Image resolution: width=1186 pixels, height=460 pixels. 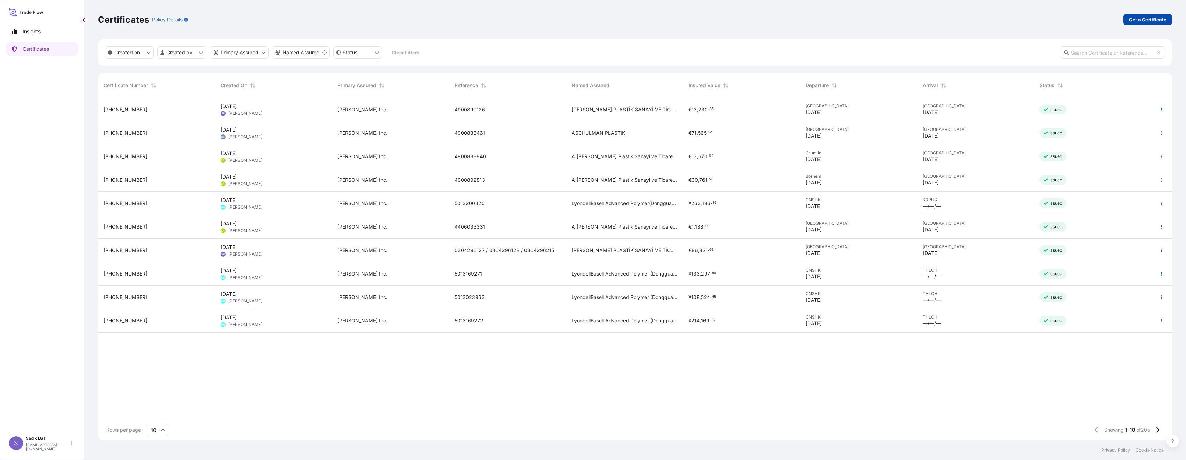 I want to click on span: 63, so click(x=712, y=249).